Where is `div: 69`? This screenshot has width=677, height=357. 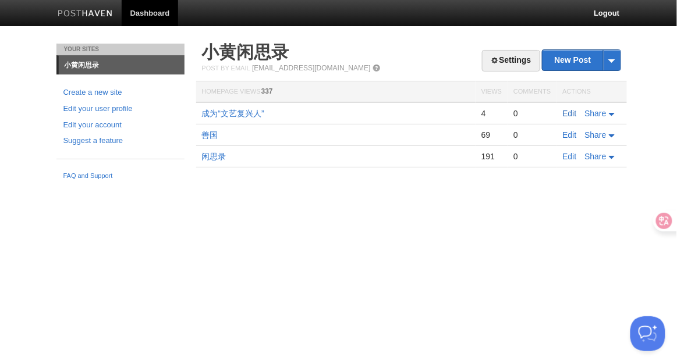 div: 69 is located at coordinates (491, 135).